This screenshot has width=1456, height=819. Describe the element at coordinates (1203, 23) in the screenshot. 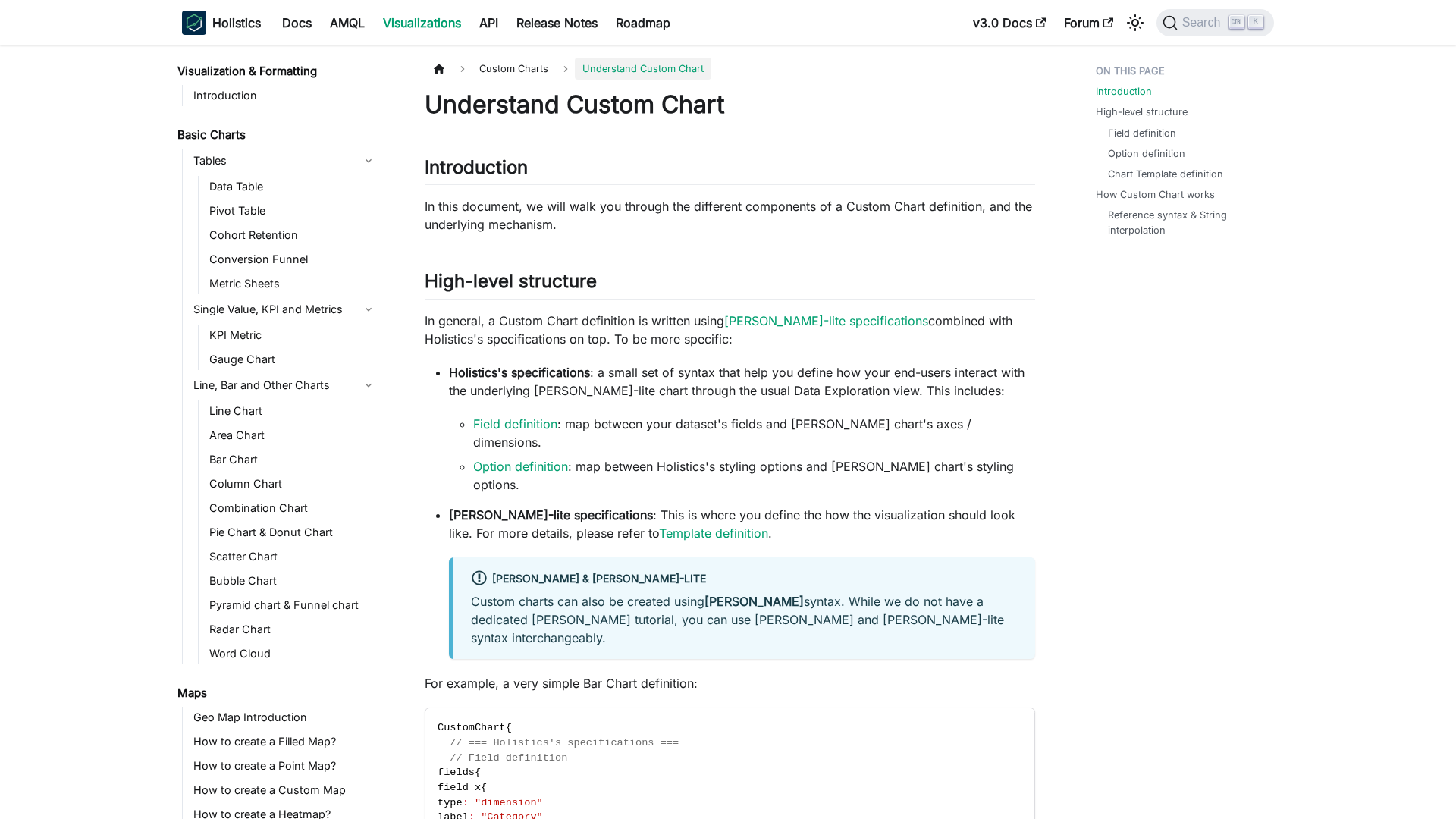

I see `span: Search` at that location.